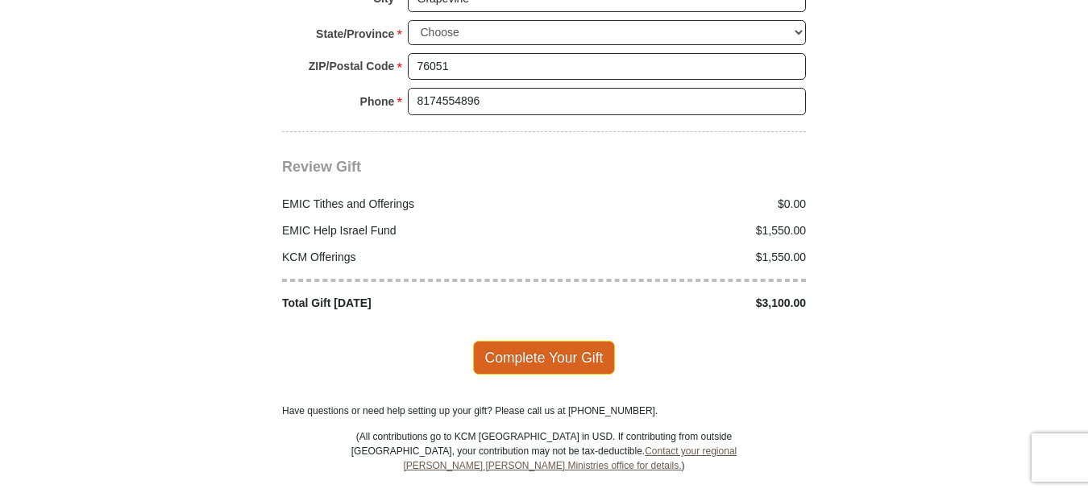  I want to click on strong: Phone, so click(377, 102).